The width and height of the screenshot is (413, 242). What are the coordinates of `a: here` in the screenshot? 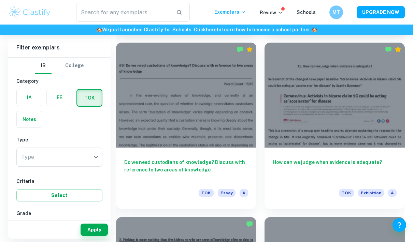 It's located at (211, 30).